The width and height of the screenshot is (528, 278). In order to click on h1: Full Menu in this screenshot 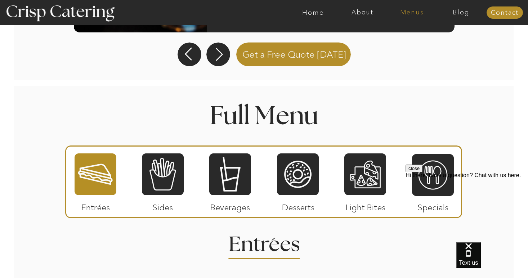, I will do `click(264, 114)`.